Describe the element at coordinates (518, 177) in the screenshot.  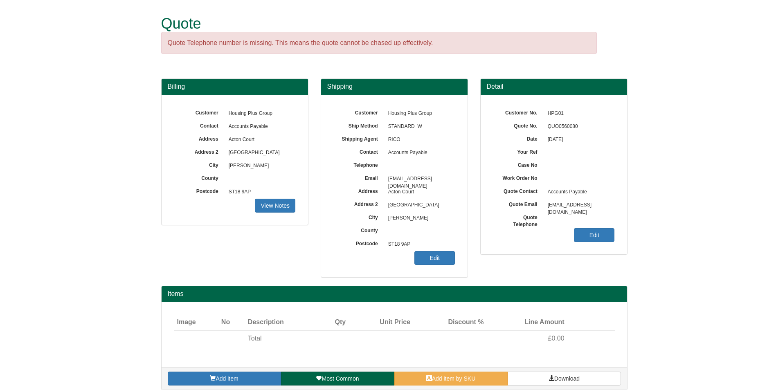
I see `label: Work Order No` at that location.